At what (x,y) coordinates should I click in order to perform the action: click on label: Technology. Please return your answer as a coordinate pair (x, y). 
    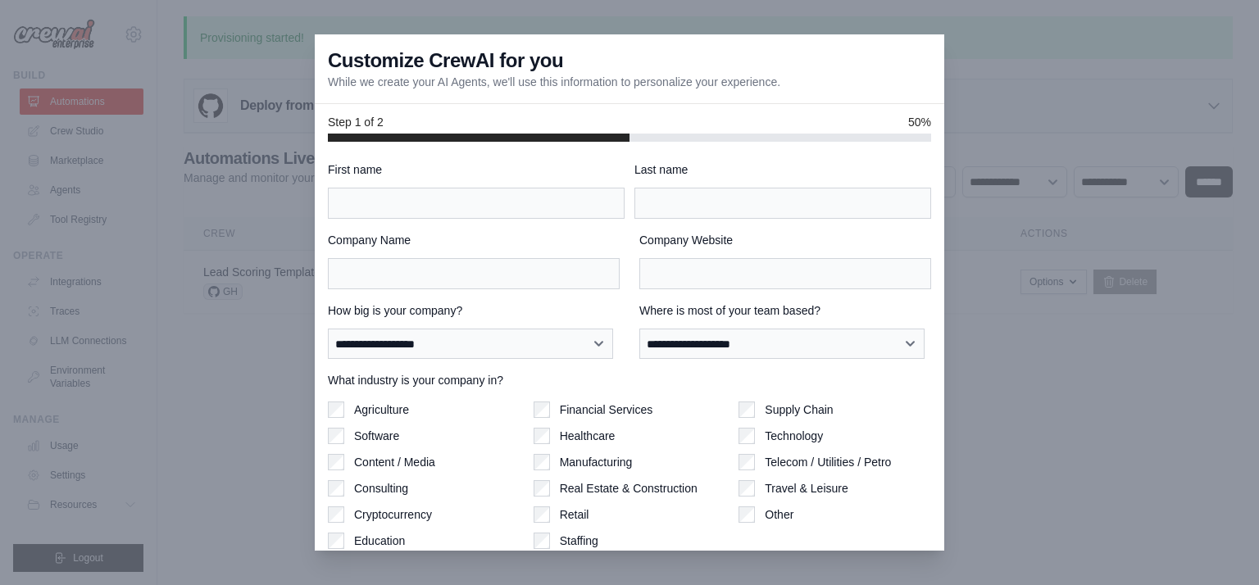
    Looking at the image, I should click on (793, 436).